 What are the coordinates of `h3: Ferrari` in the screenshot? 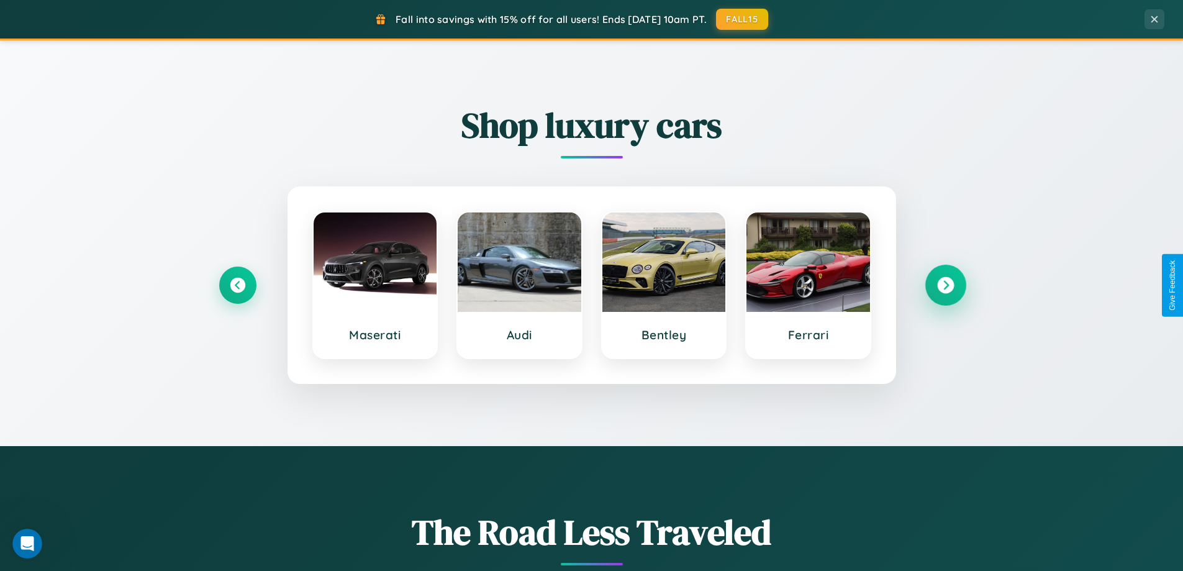 It's located at (808, 335).